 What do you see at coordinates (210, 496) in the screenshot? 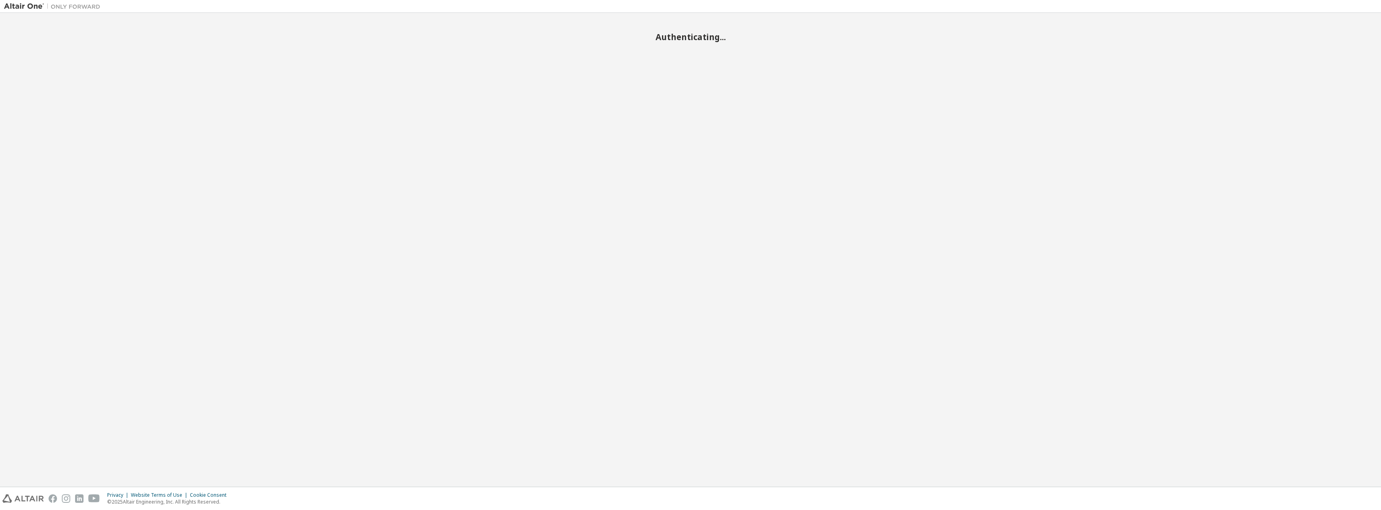
I see `div: Cookie Consent` at bounding box center [210, 496].